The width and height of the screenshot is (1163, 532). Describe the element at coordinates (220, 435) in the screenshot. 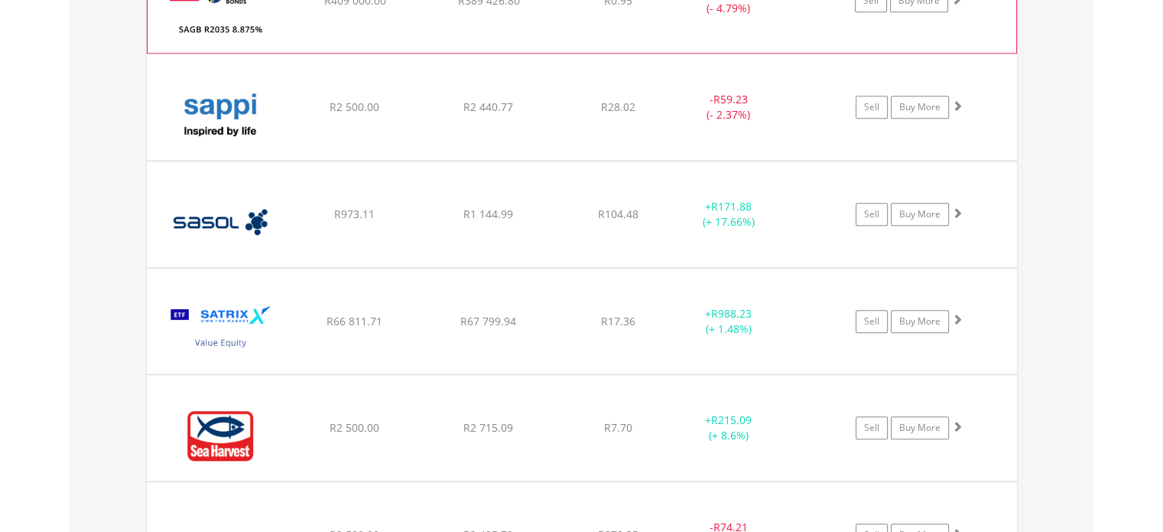

I see `img: EQU.ZA.SHG.png` at that location.